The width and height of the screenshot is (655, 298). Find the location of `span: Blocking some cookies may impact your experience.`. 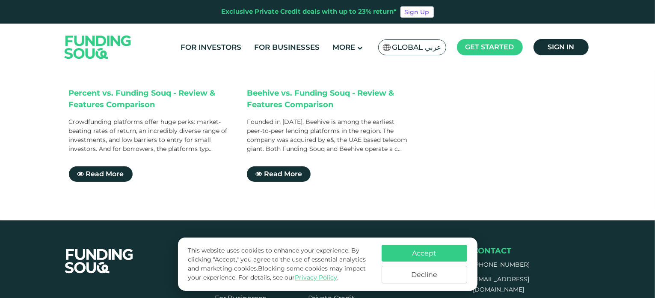

span: Blocking some cookies may impact your experience. is located at coordinates (277, 272).